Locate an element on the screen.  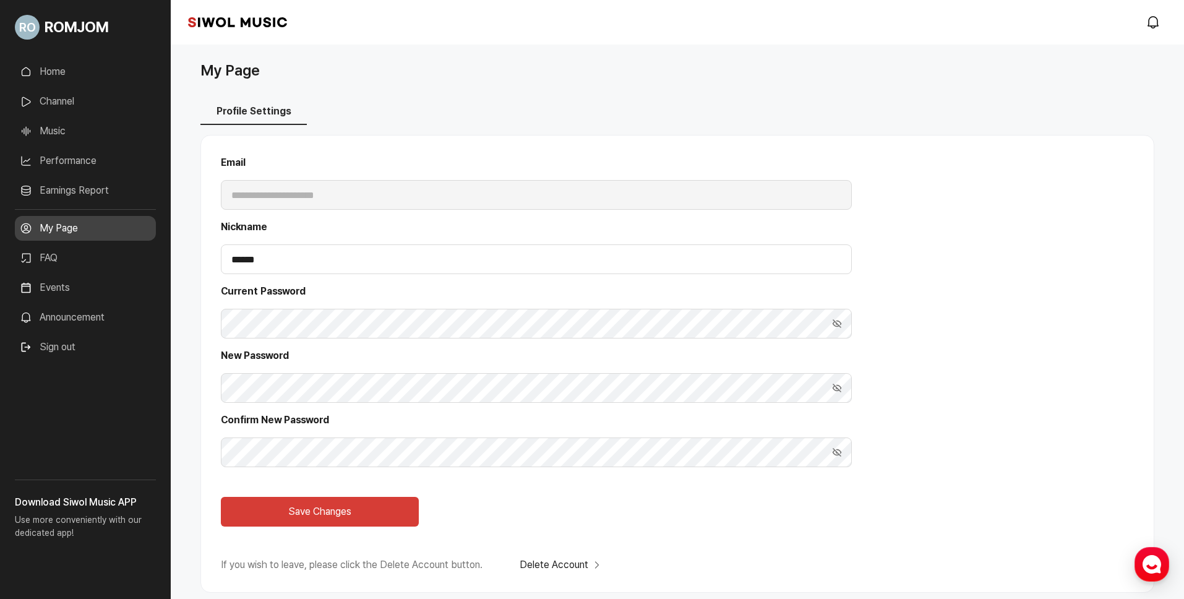
button: Sign out is located at coordinates (48, 347).